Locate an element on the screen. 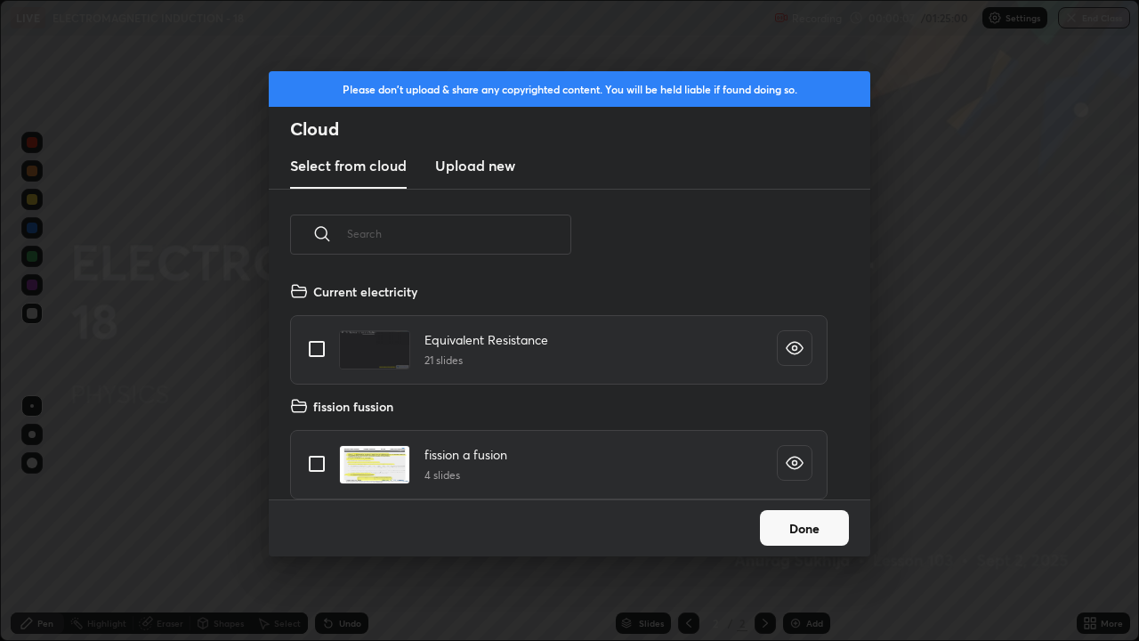 This screenshot has height=641, width=1139. img: 17200722043SKN1B.pdf is located at coordinates (375, 465).